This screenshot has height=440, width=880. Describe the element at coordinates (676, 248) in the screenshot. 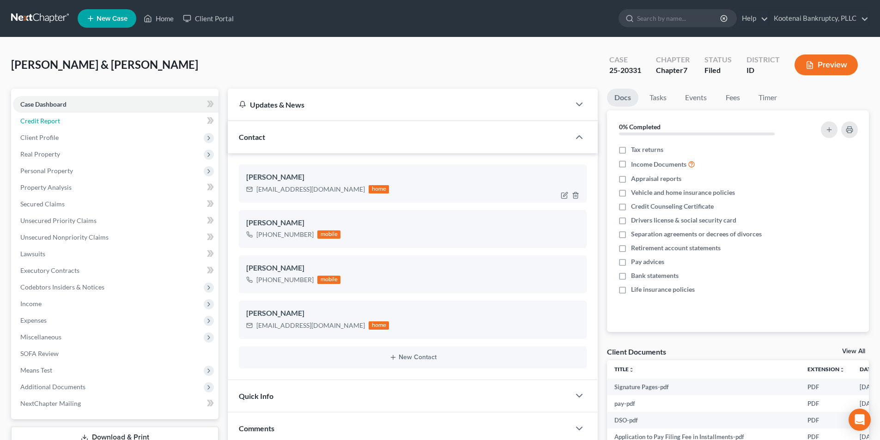

I see `span: Retirement account statements` at that location.